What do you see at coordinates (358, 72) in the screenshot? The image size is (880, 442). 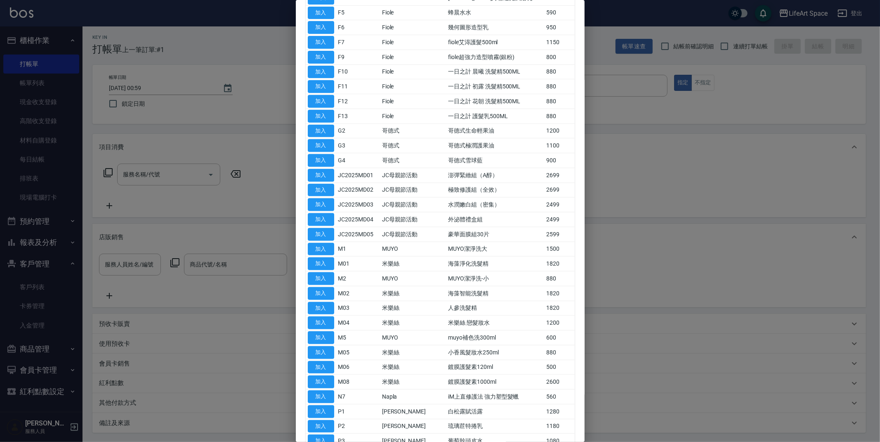 I see `td: F10` at bounding box center [358, 72].